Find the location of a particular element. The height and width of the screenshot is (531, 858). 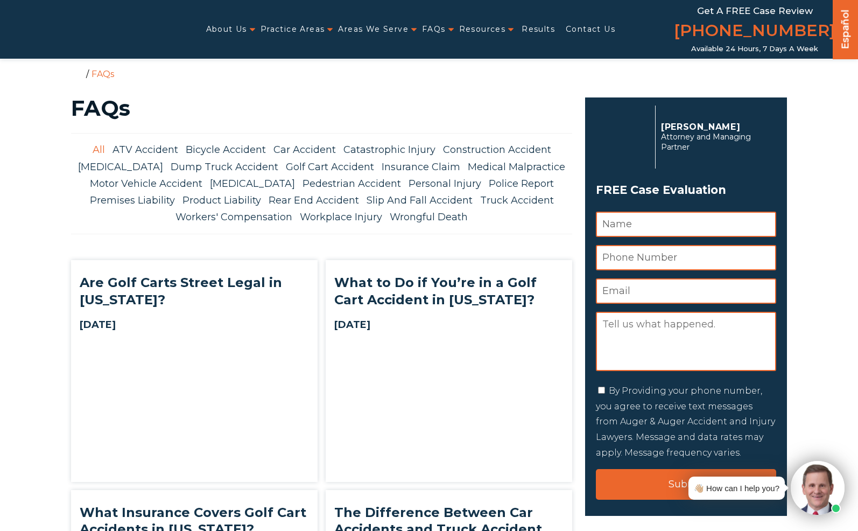

label: By Providing your phone number, you agree to receive text messages from Auger & Auger Accident an... is located at coordinates (685, 421).